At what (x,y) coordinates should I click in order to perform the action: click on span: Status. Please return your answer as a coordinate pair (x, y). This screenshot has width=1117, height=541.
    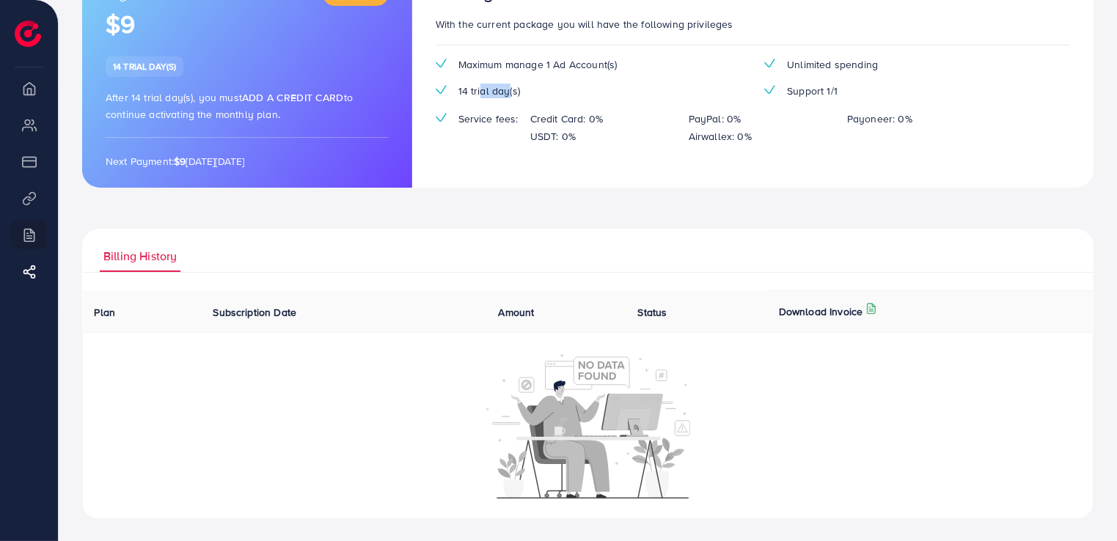
    Looking at the image, I should click on (653, 312).